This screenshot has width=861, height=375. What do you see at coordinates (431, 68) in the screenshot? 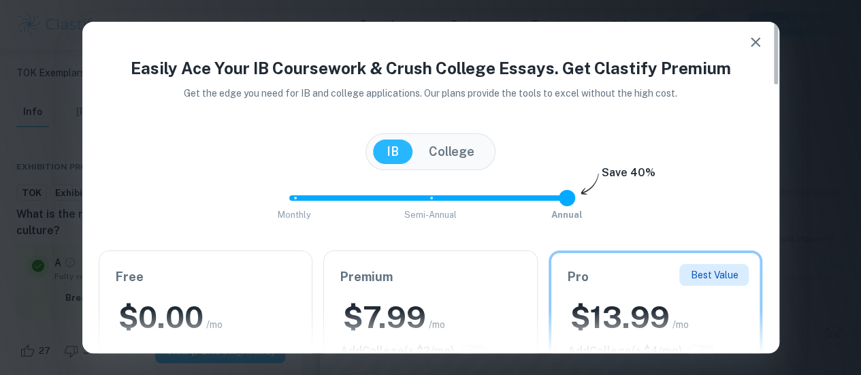
I see `h4: Easily Ace Your IB Coursework & Crush College Essays. Get Clastify Premium` at bounding box center [431, 68].